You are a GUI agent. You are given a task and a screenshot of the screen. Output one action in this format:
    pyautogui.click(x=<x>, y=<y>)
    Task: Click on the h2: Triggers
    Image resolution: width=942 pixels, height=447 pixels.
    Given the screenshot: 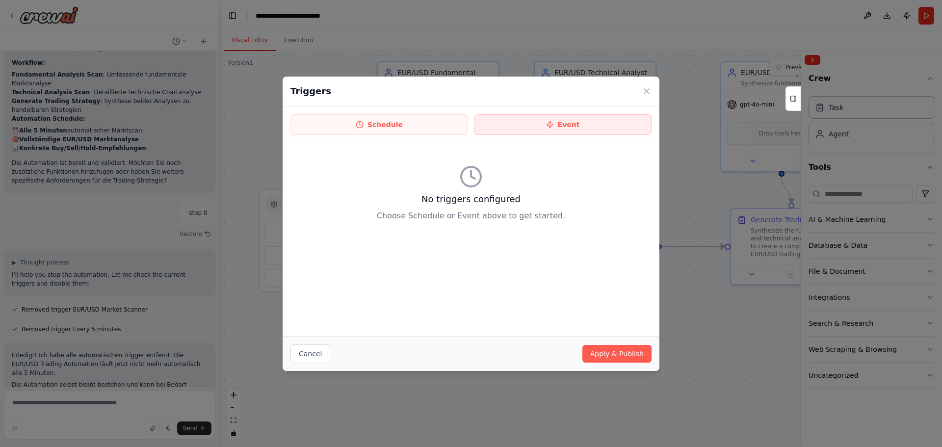 What is the action you would take?
    pyautogui.click(x=311, y=91)
    